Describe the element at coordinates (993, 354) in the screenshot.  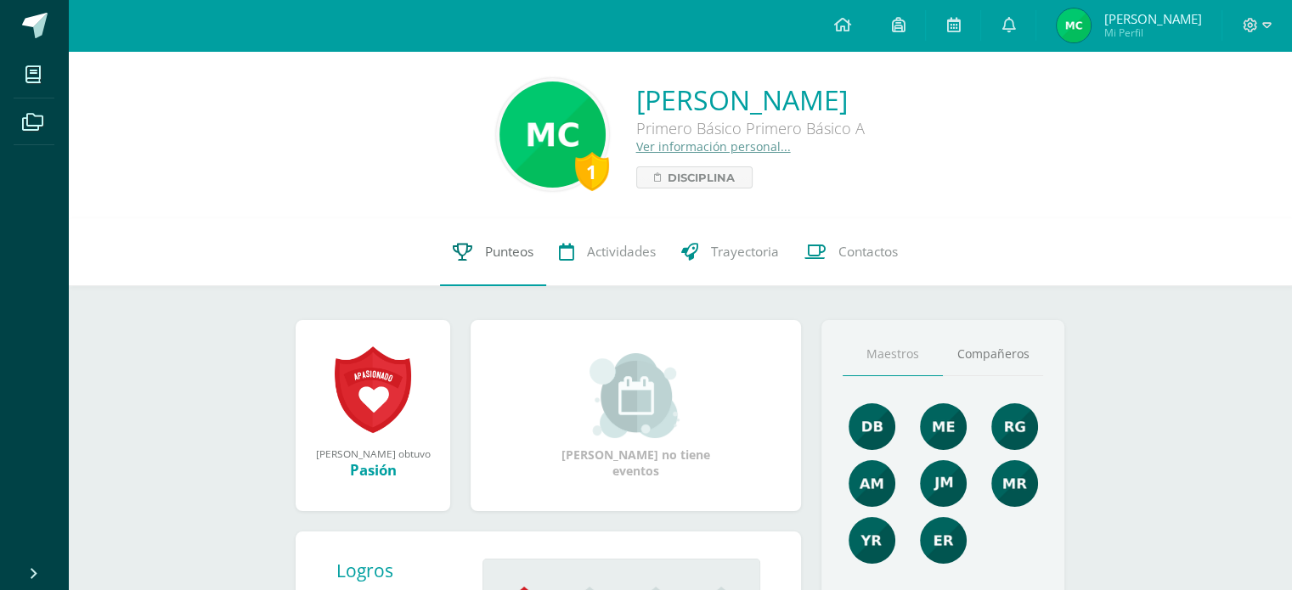
I see `a: Compañeros` at that location.